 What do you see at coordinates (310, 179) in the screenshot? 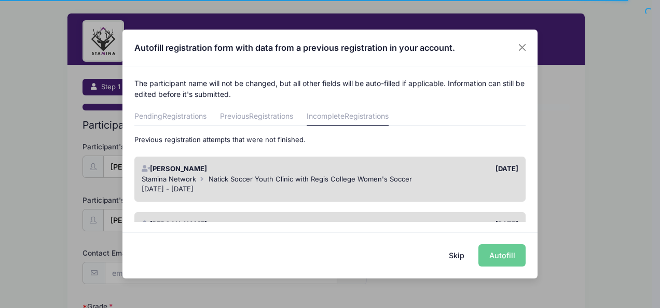
I see `span: Natick Soccer Youth Clinic with Regis College Women's Soccer` at bounding box center [310, 179].